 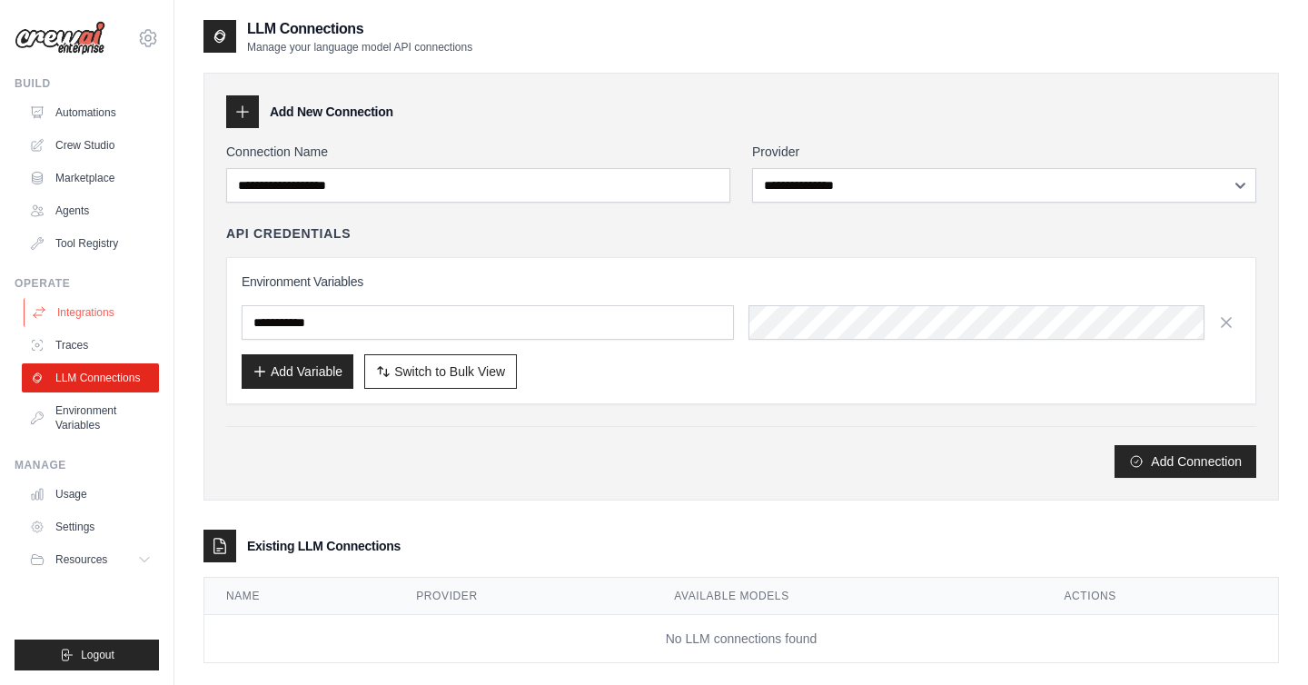 I want to click on a: Agents, so click(x=90, y=211).